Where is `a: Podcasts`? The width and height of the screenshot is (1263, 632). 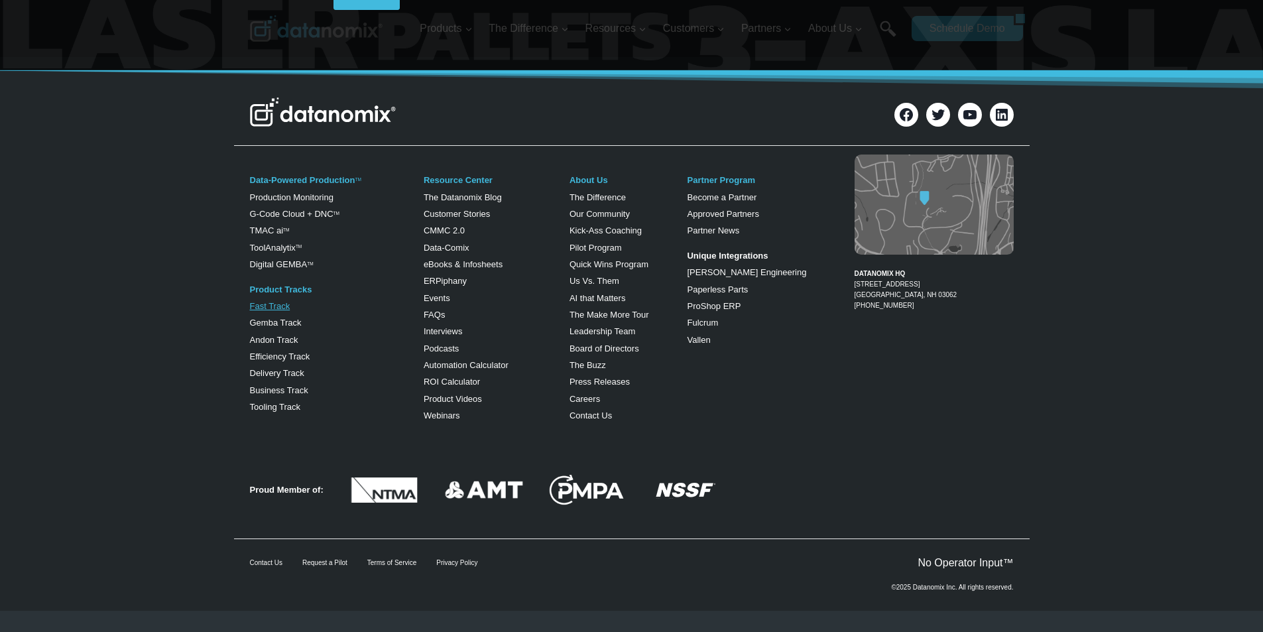 a: Podcasts is located at coordinates (441, 348).